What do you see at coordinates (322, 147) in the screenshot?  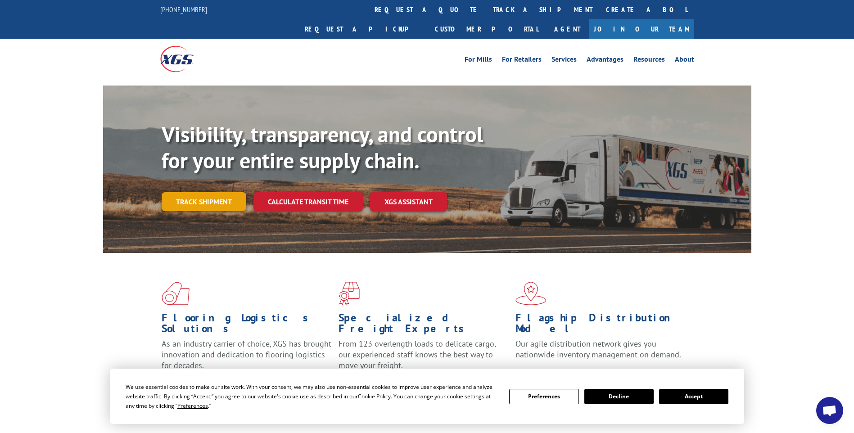 I see `b: Visibility, transparency, and control for your entire supply chain.` at bounding box center [322, 147].